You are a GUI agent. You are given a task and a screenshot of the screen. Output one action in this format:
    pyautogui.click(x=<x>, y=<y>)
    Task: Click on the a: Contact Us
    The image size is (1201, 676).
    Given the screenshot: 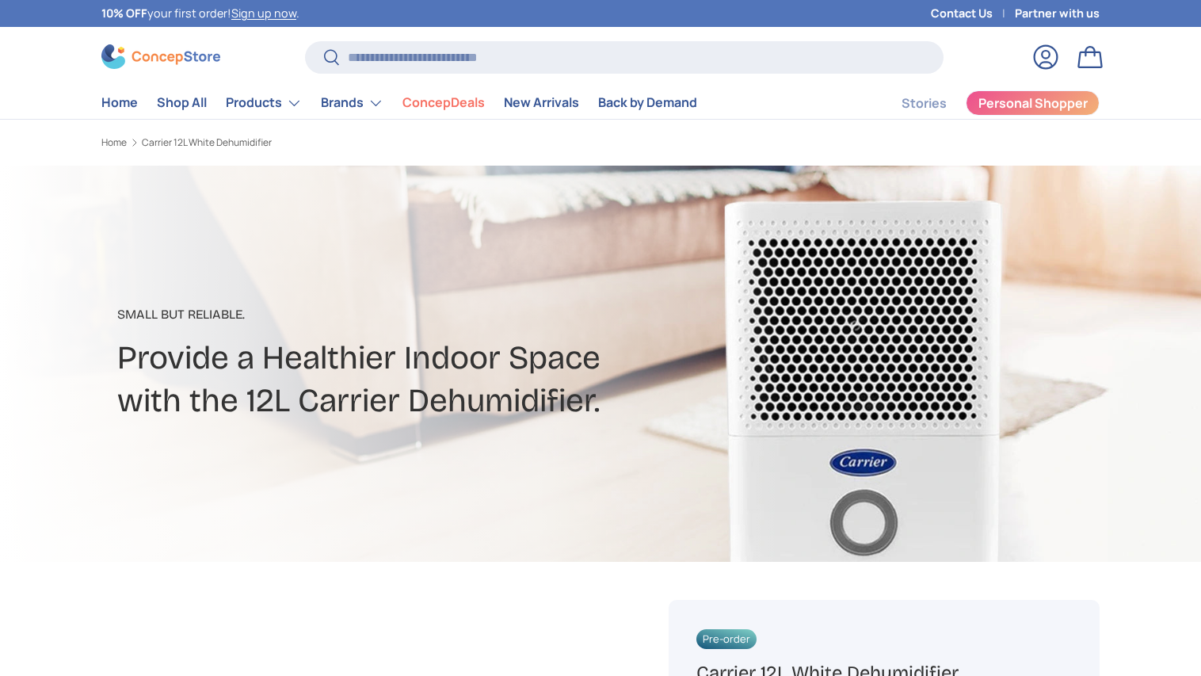 What is the action you would take?
    pyautogui.click(x=973, y=13)
    